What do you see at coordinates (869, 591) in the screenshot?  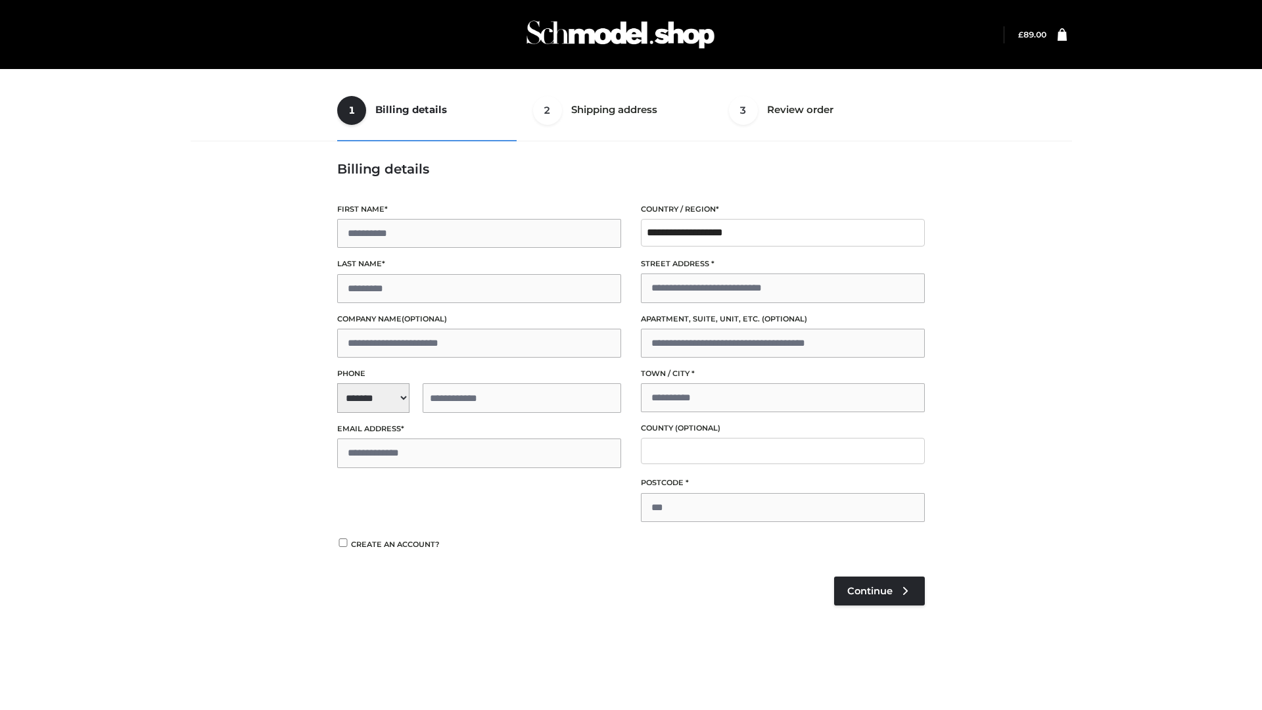 I see `span: Continue` at bounding box center [869, 591].